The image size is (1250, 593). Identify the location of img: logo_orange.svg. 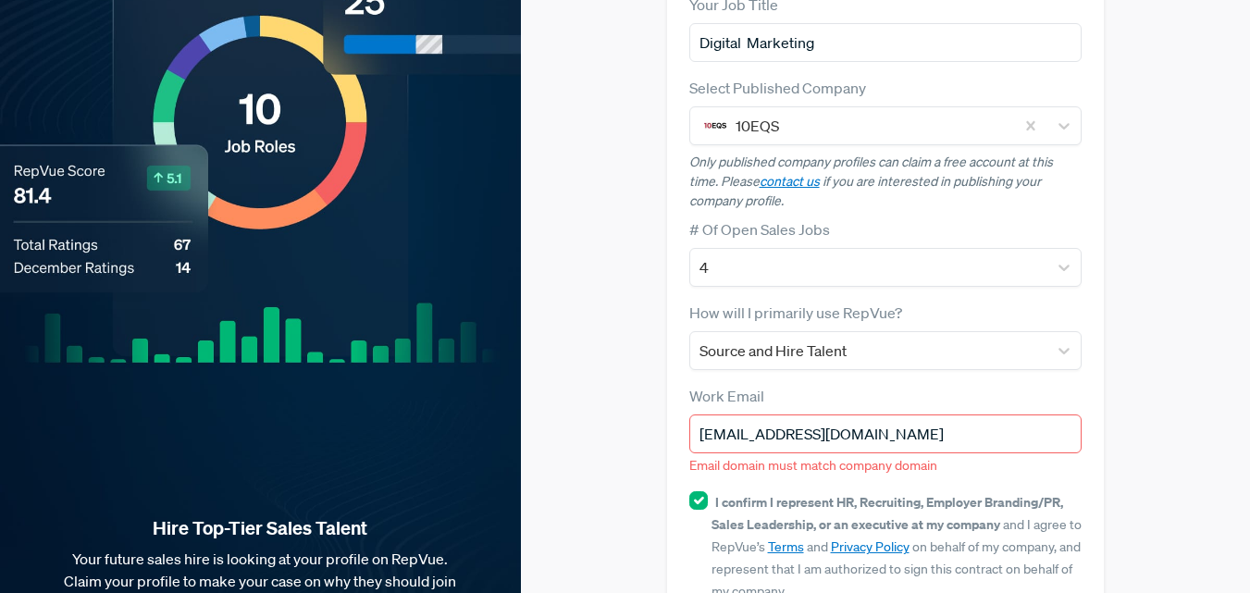
(37, 37).